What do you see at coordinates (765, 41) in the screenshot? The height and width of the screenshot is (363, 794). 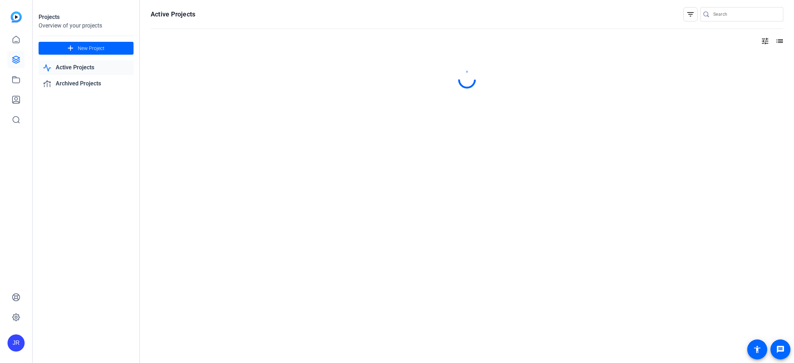 I see `mat-icon: tune` at bounding box center [765, 41].